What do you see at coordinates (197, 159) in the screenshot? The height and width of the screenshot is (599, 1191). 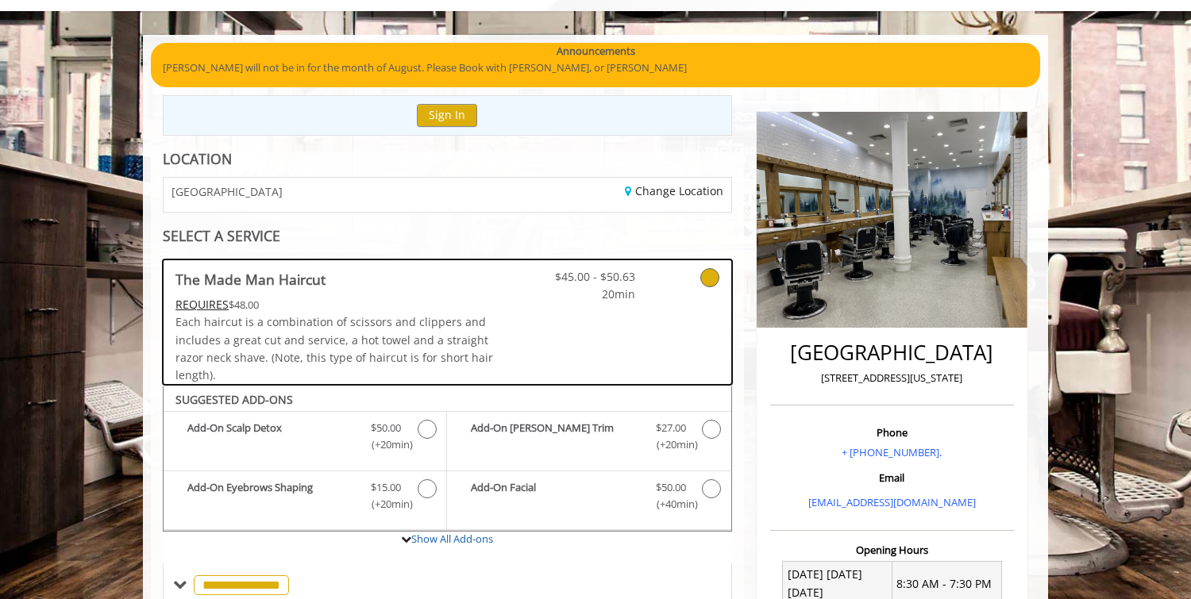 I see `b: LOCATION` at bounding box center [197, 159].